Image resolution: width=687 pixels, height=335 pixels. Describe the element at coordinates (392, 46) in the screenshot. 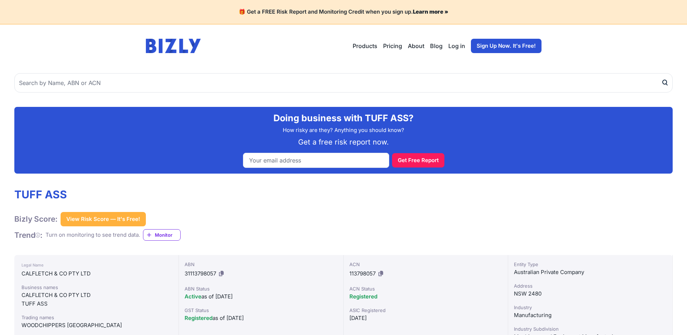

I see `a: Pricing` at that location.